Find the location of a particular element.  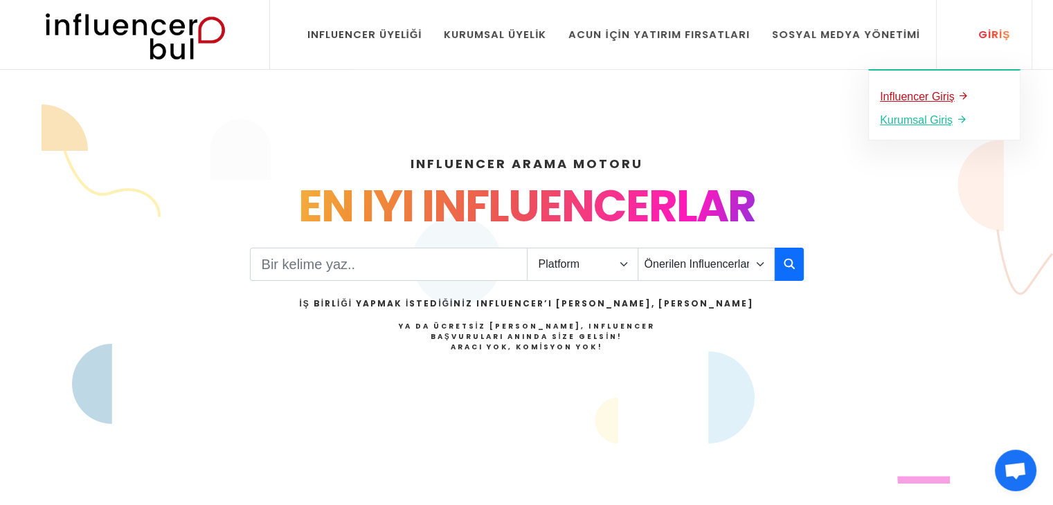

div: Influencer Üyeliği is located at coordinates (365, 35).